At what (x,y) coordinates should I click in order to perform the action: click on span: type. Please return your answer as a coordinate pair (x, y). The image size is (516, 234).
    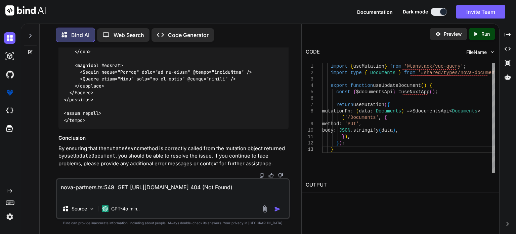
    Looking at the image, I should click on (356, 73).